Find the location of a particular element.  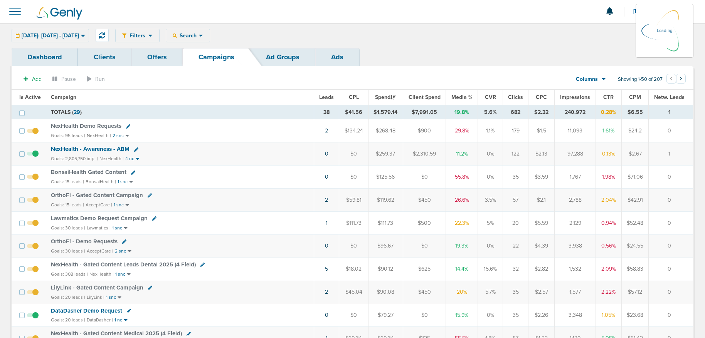

td: $1,579.14 is located at coordinates (385, 112).